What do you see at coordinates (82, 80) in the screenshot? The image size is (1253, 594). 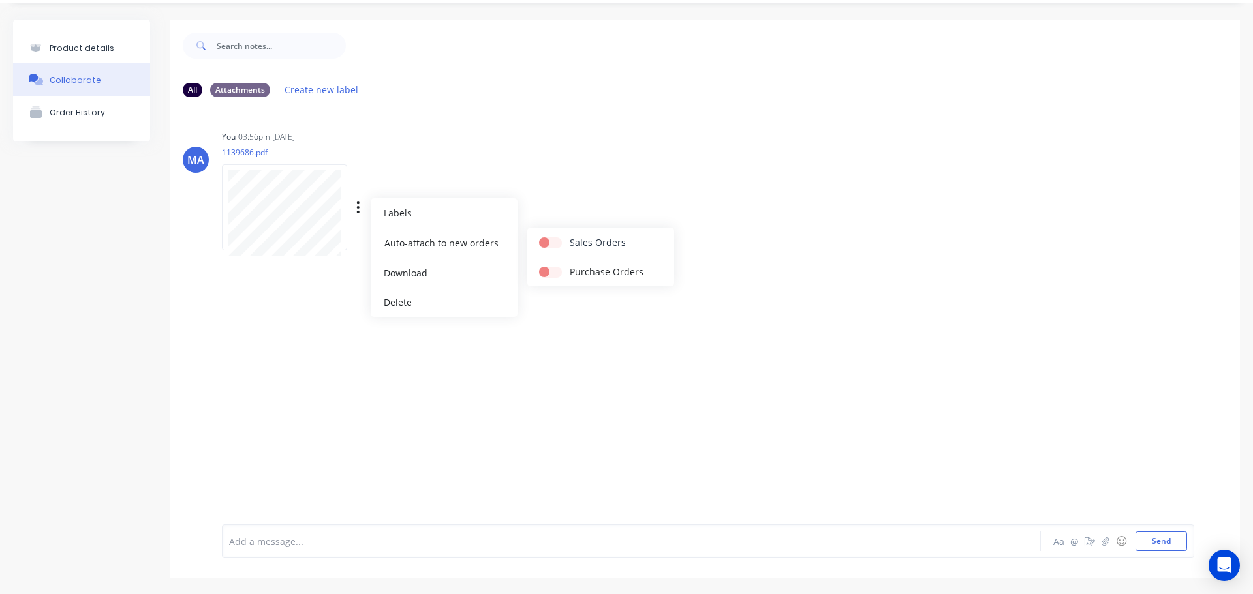 I see `button: Collaborate` at bounding box center [82, 80].